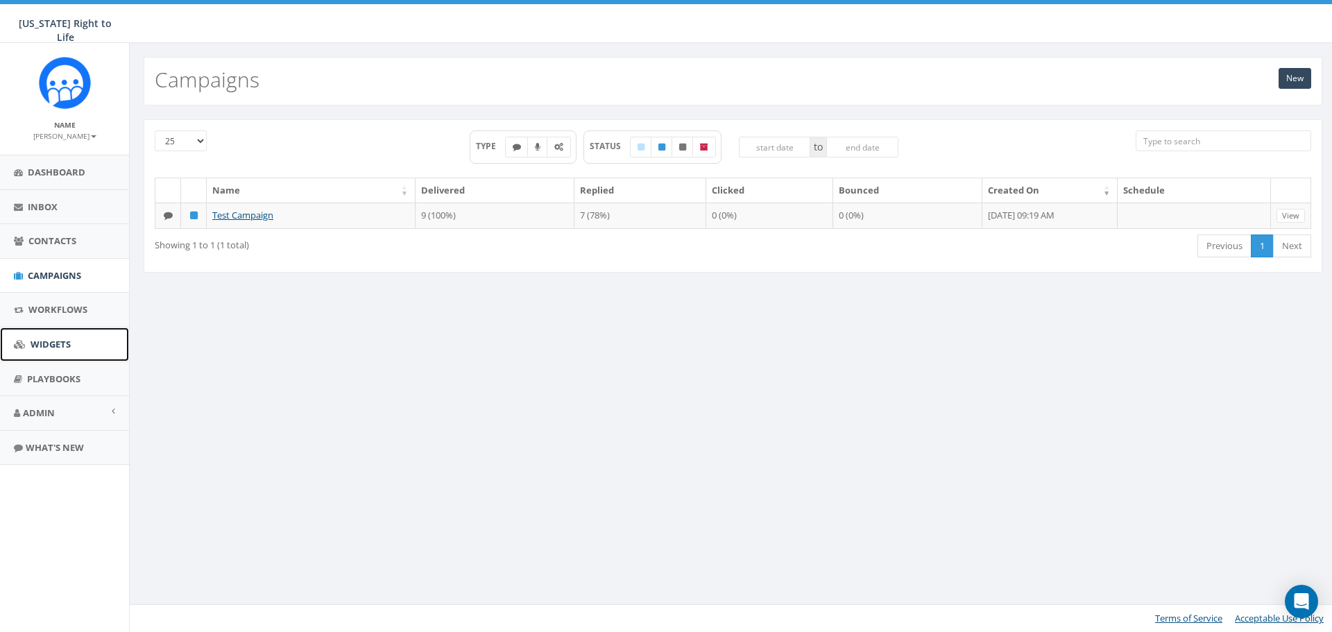 This screenshot has width=1332, height=632. I want to click on a: 1, so click(1262, 246).